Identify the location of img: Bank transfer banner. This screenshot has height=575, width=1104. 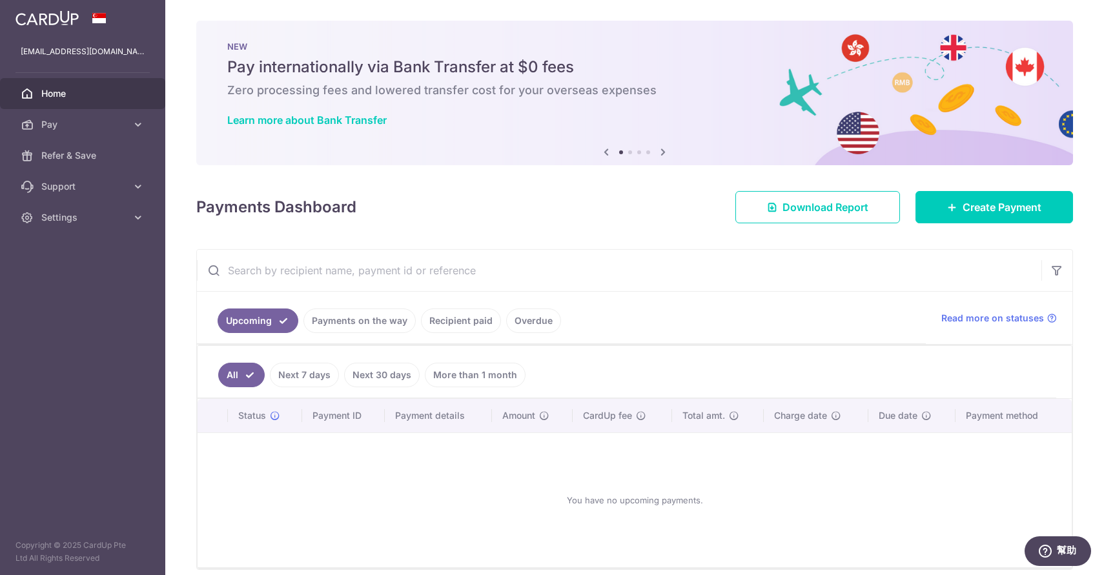
(635, 93).